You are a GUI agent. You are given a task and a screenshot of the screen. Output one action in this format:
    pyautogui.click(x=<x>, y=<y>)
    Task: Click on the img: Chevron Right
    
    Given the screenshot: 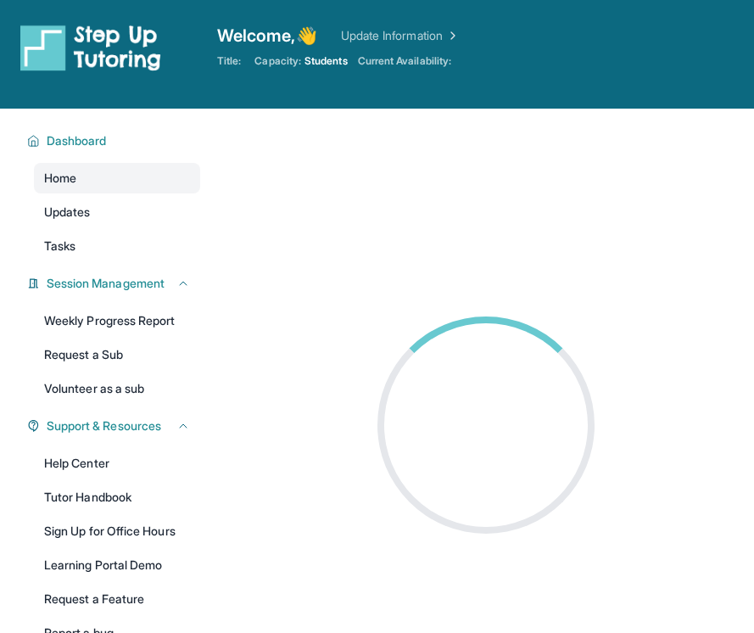 What is the action you would take?
    pyautogui.click(x=451, y=36)
    